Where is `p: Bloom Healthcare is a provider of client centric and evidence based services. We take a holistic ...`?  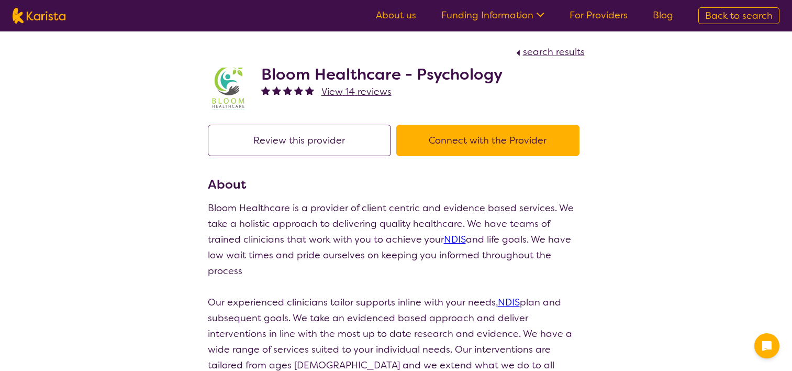 p: Bloom Healthcare is a provider of client centric and evidence based services. We take a holistic ... is located at coordinates (396, 239).